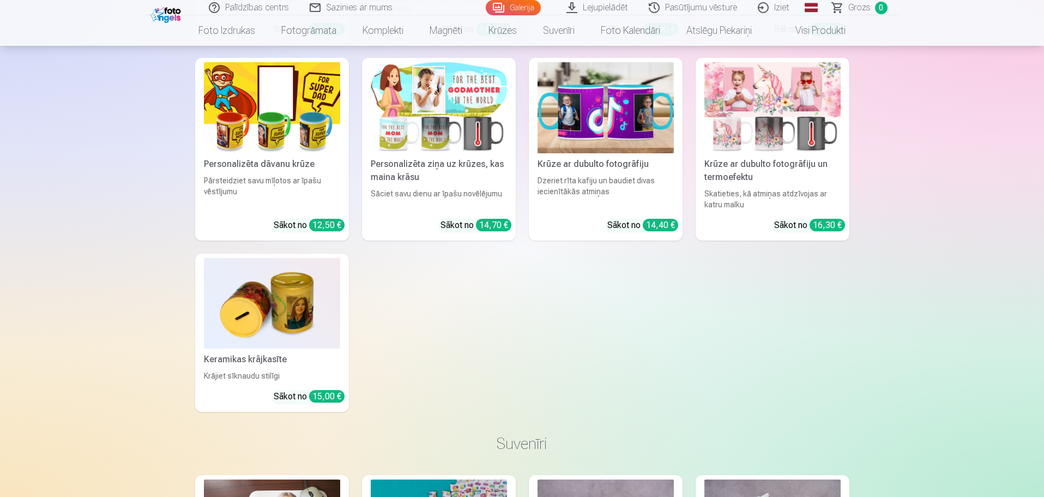 The image size is (1044, 497). Describe the element at coordinates (272, 376) in the screenshot. I see `div: Krājiet sīknaudu stilīgi` at that location.